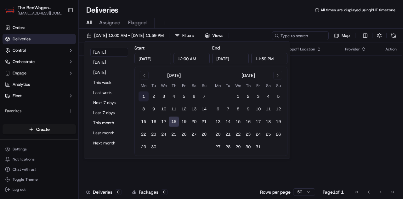  Describe the element at coordinates (194, 109) in the screenshot. I see `button: 13` at that location.